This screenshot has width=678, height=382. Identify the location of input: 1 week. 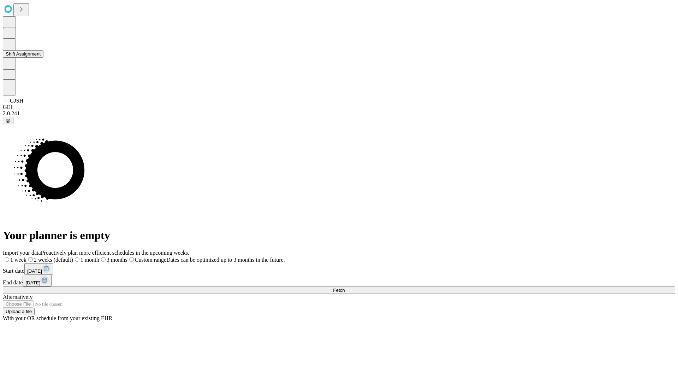
(7, 259).